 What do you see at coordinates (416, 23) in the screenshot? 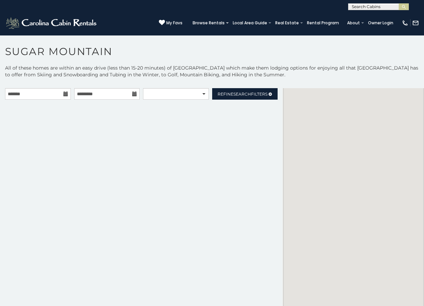
I see `img: mail-regular-white.png` at bounding box center [416, 23].